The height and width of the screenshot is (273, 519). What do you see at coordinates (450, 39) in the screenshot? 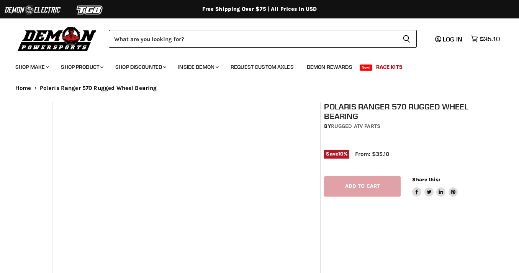
I see `a: Log in` at bounding box center [450, 39].